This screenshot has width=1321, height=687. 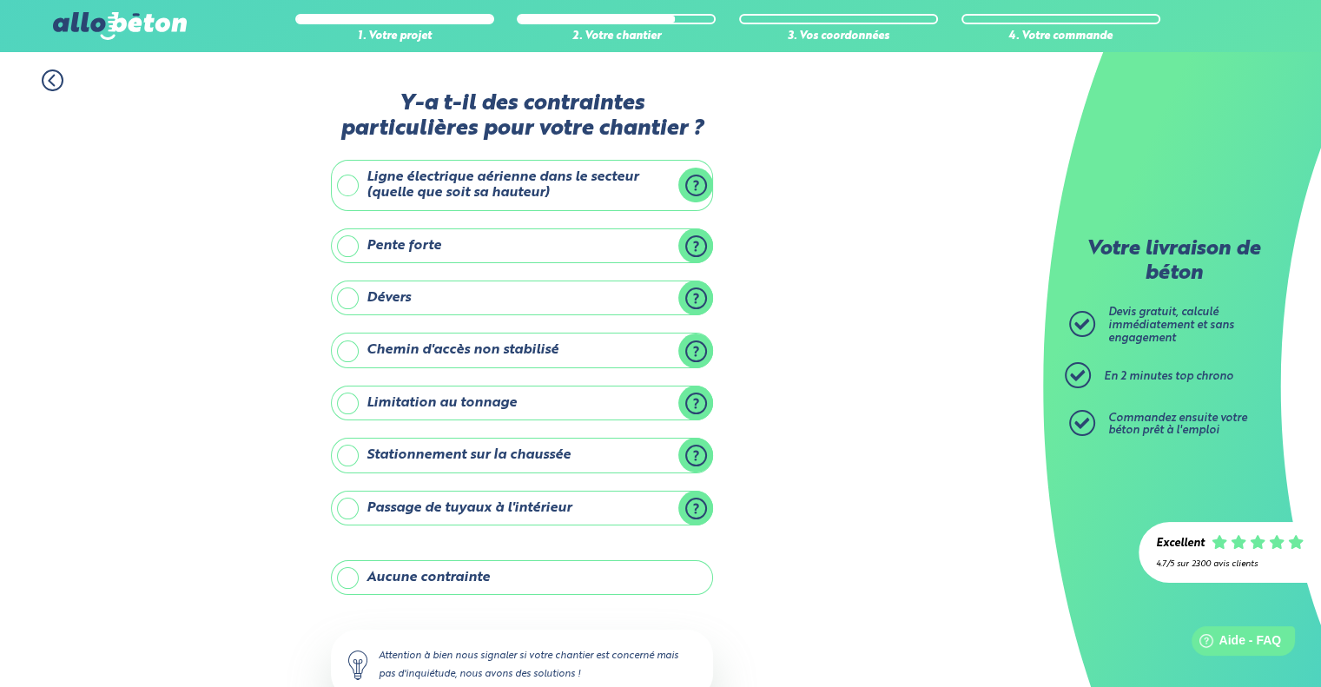 I want to click on span: Aide - FAQ, so click(x=83, y=21).